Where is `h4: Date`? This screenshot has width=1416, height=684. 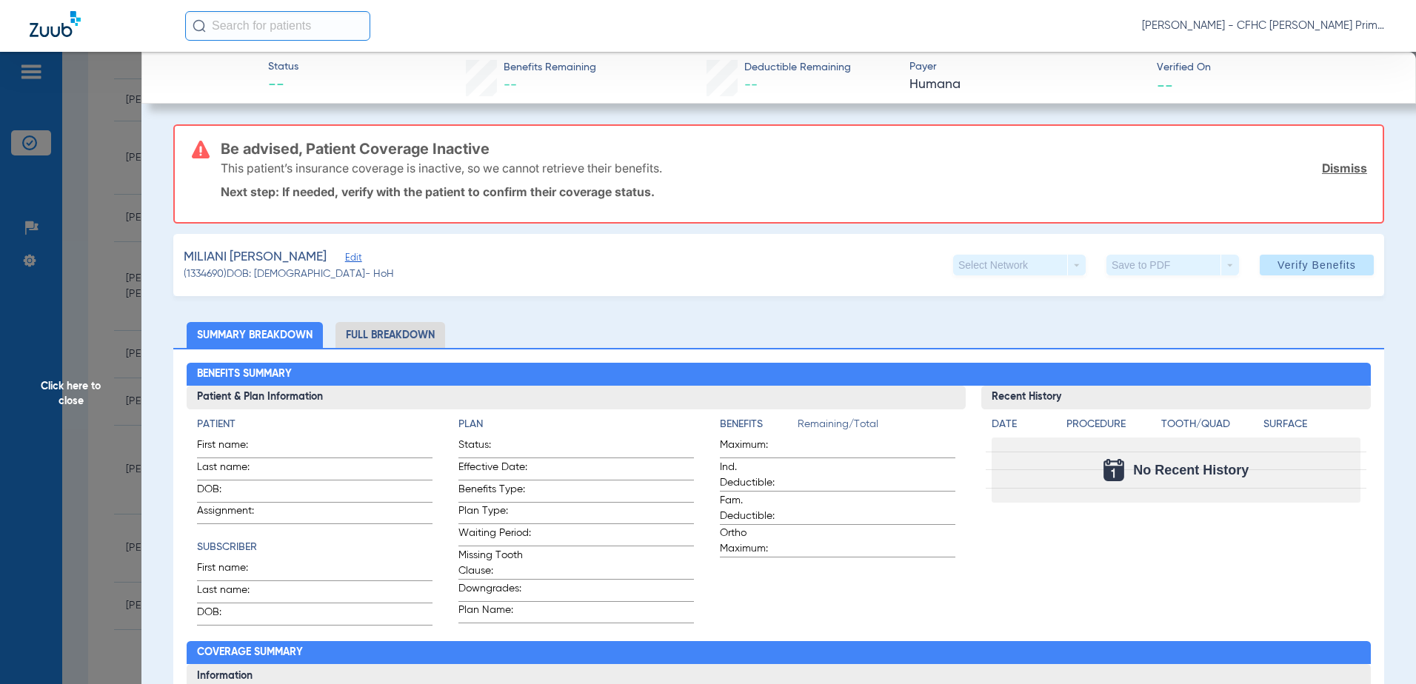
h4: Date is located at coordinates (1023, 424).